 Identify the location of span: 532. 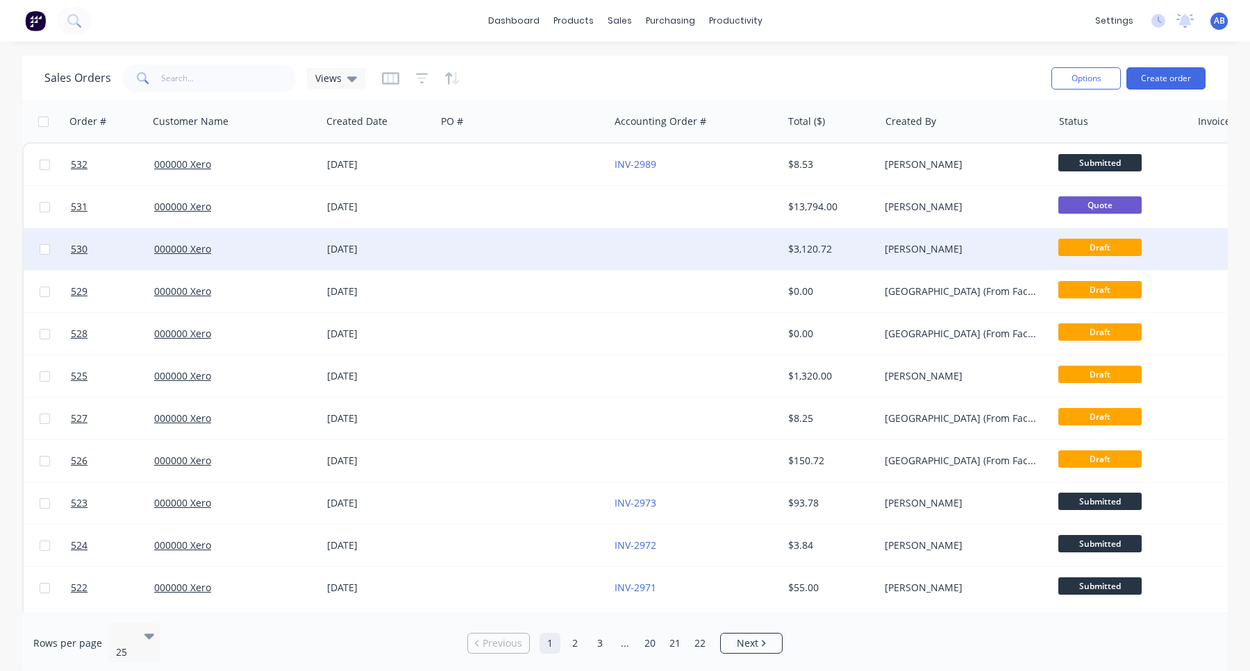
(79, 165).